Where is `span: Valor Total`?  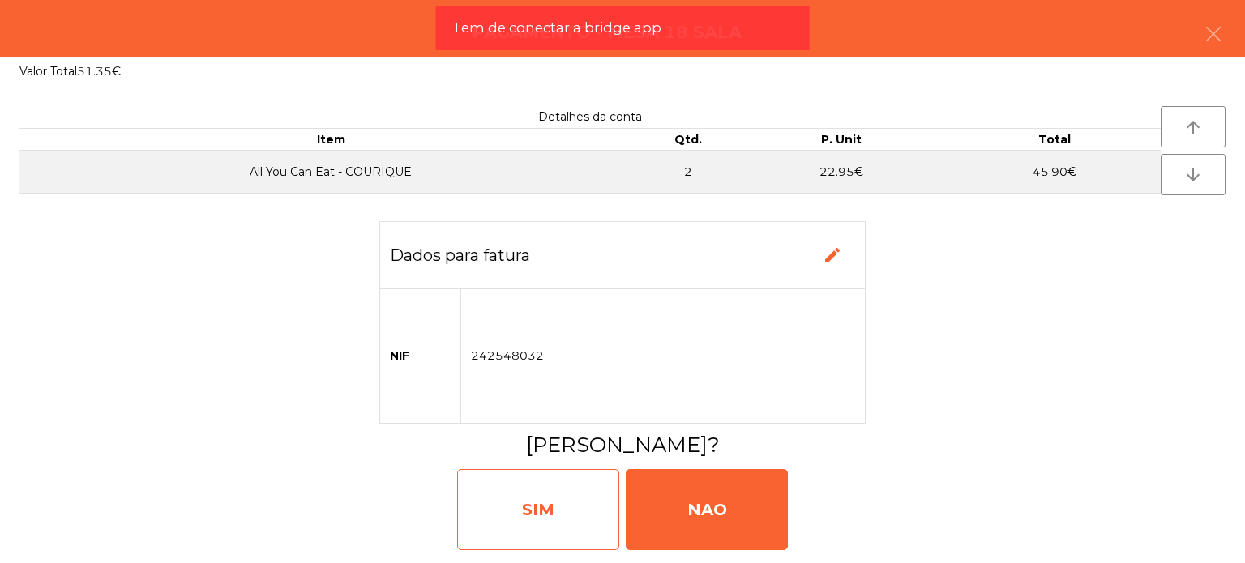 span: Valor Total is located at coordinates (48, 71).